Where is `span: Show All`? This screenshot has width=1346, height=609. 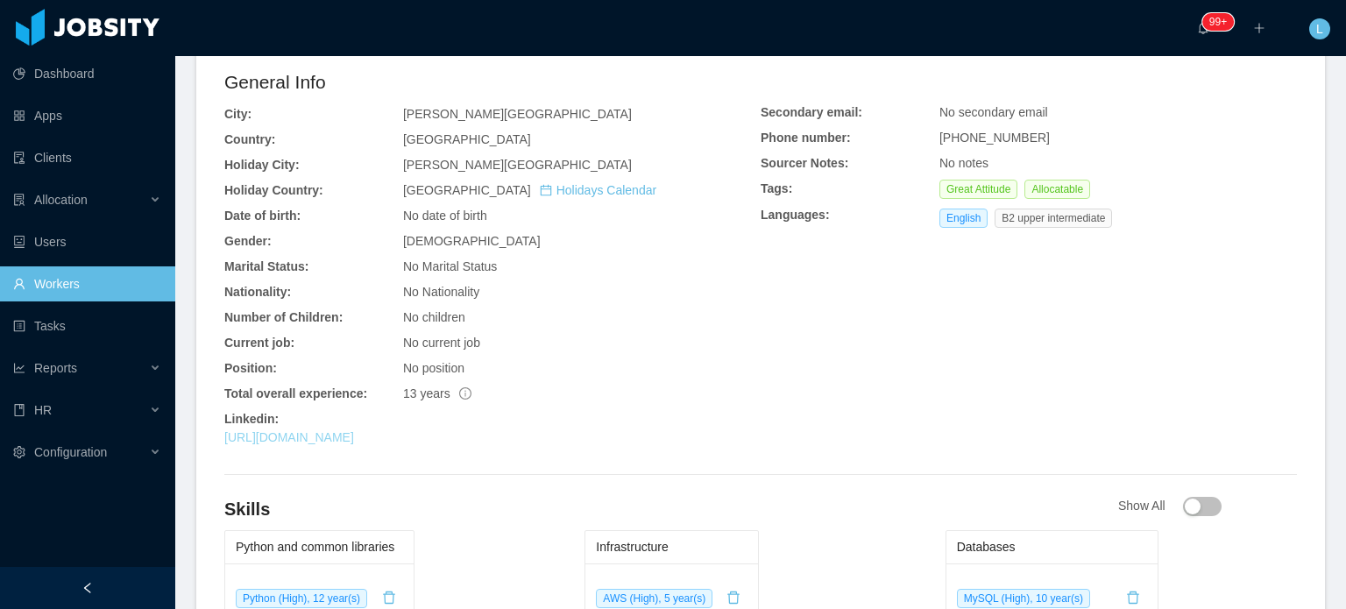 span: Show All is located at coordinates (1170, 506).